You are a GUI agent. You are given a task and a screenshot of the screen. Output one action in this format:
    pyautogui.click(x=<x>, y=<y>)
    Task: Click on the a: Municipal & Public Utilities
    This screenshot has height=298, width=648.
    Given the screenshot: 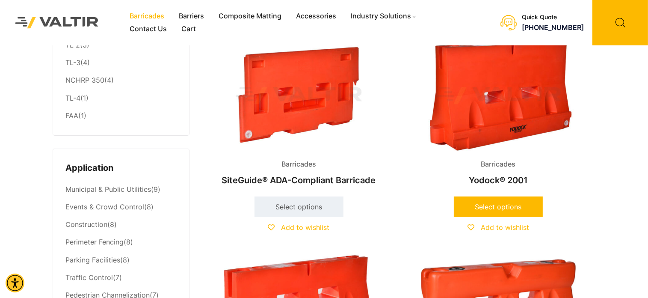 What is the action you would take?
    pyautogui.click(x=109, y=189)
    